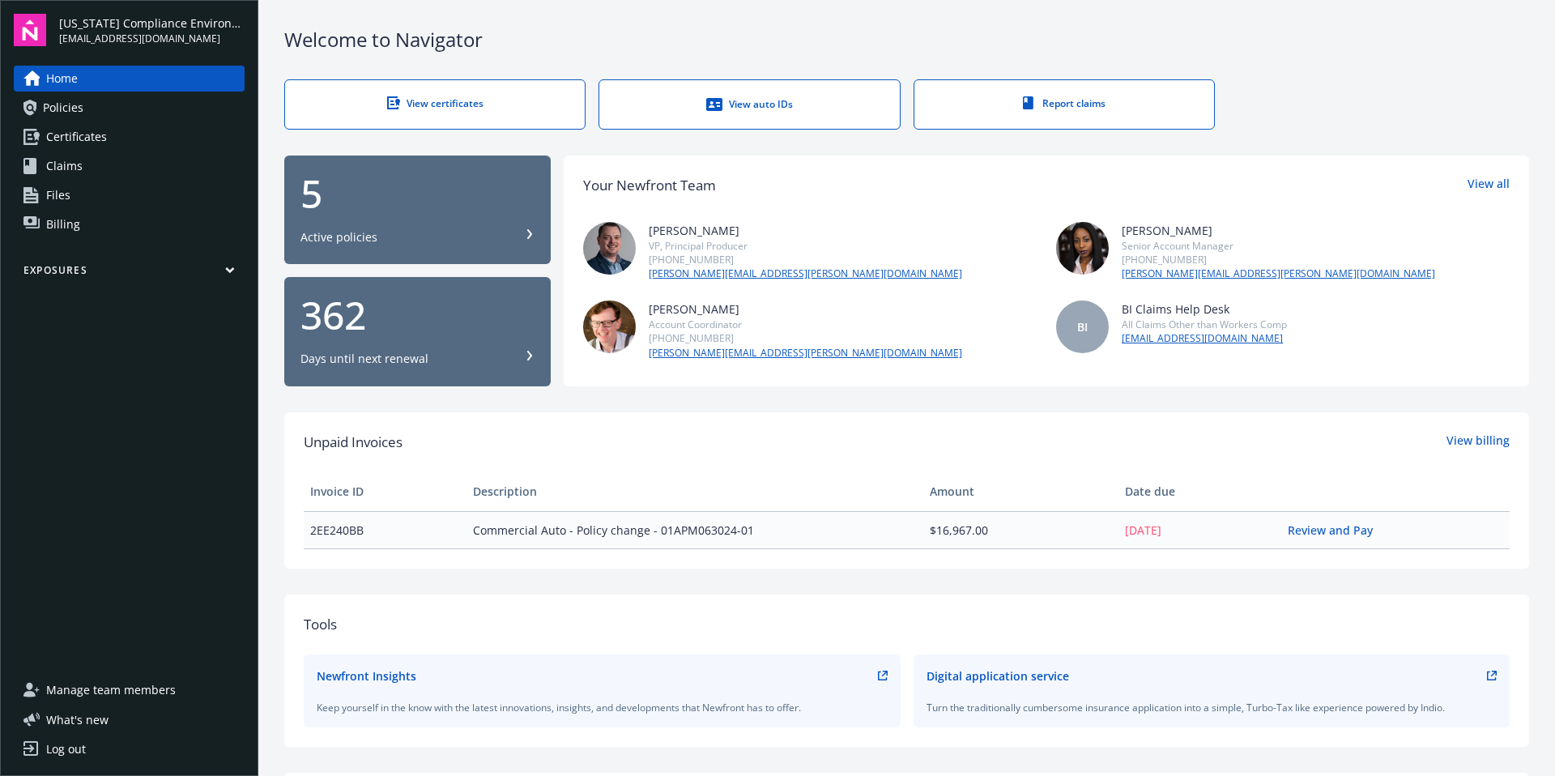 The image size is (1555, 776). What do you see at coordinates (74, 719) in the screenshot?
I see `button: What's new` at bounding box center [74, 719].